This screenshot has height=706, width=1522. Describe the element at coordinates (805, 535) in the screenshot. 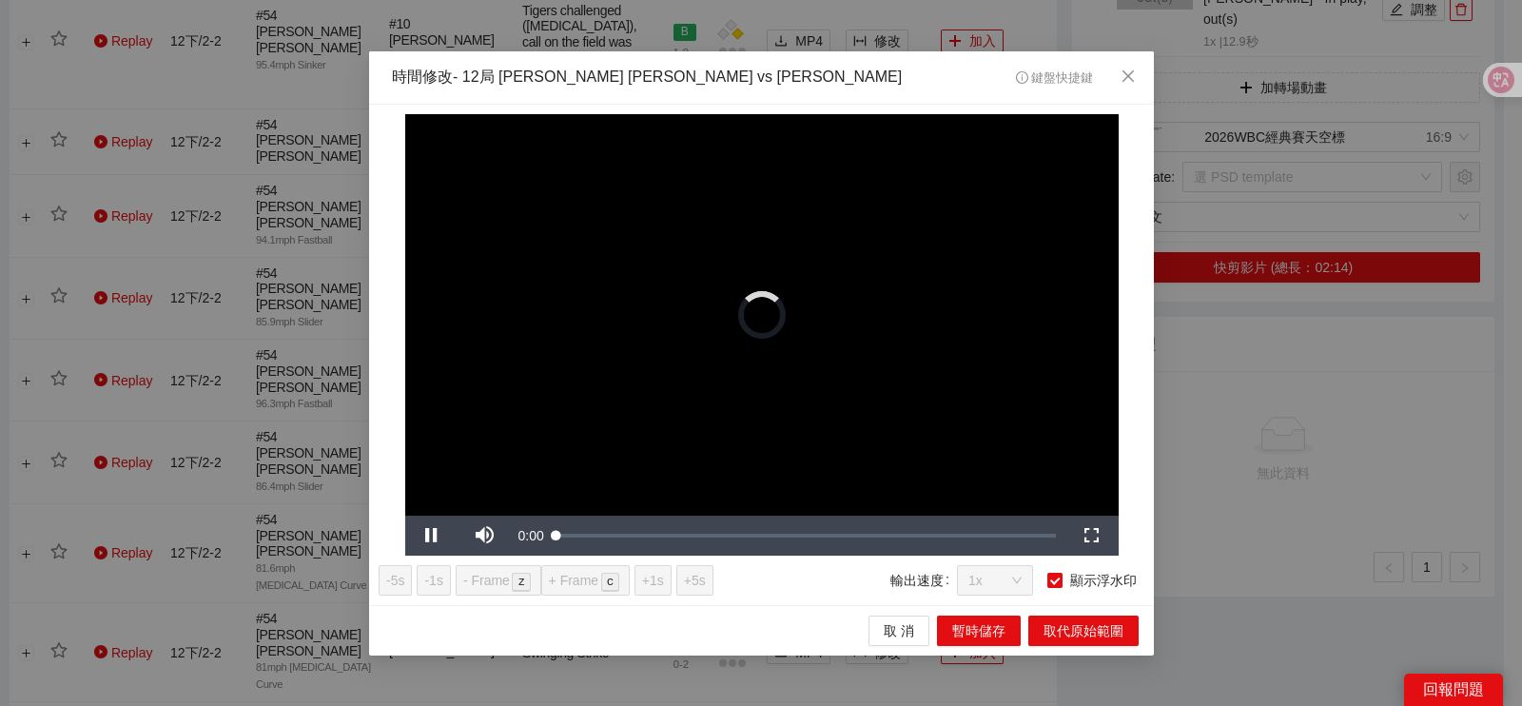

I see `div: Progress Bar` at that location.